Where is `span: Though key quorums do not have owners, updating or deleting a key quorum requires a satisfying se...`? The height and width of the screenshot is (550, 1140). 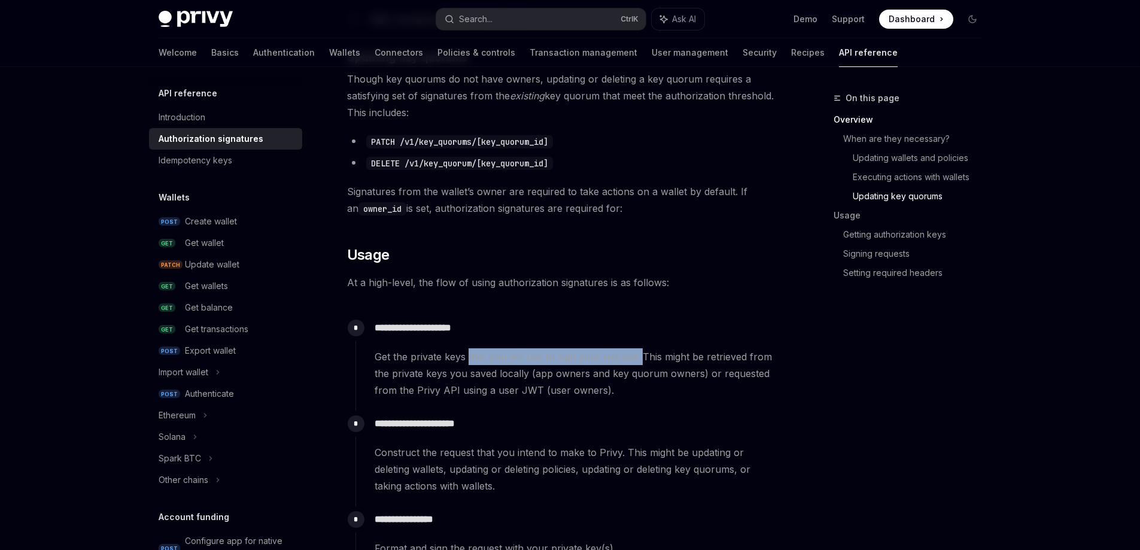
span: Though key quorums do not have owners, updating or deleting a key quorum requires a satisfying se... is located at coordinates (562, 96).